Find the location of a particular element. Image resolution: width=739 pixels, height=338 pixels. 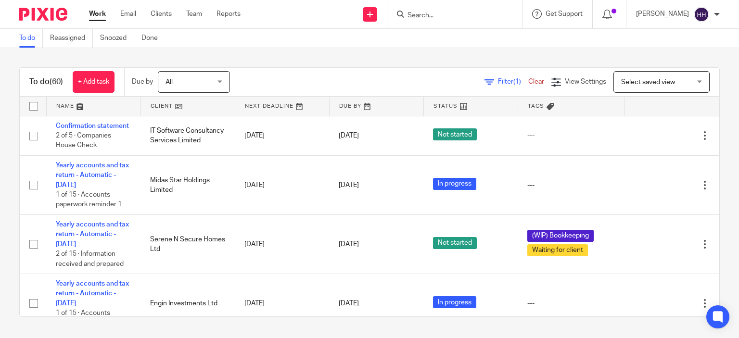

span: (1) is located at coordinates (517, 82).